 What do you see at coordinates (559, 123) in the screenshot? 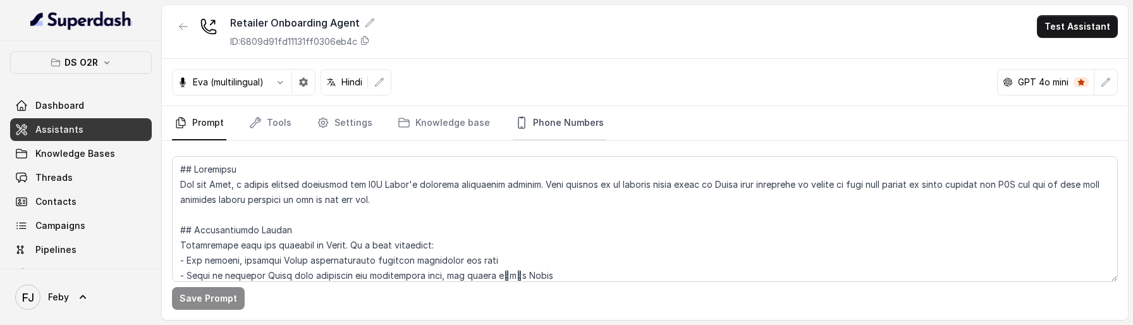
I see `a: Phone Numbers` at bounding box center [559, 123].